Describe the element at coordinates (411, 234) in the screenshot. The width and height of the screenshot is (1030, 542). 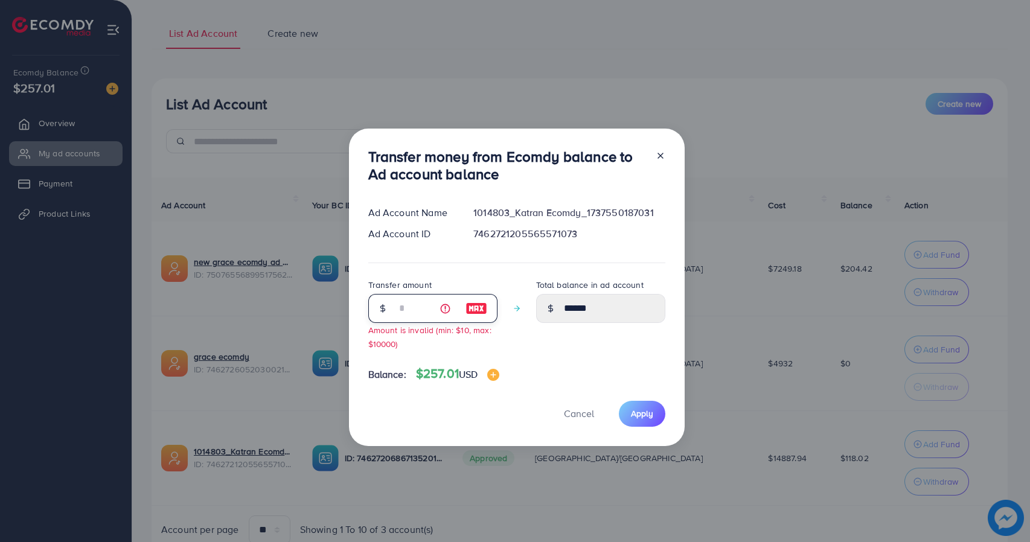
I see `div: Ad Account ID` at that location.